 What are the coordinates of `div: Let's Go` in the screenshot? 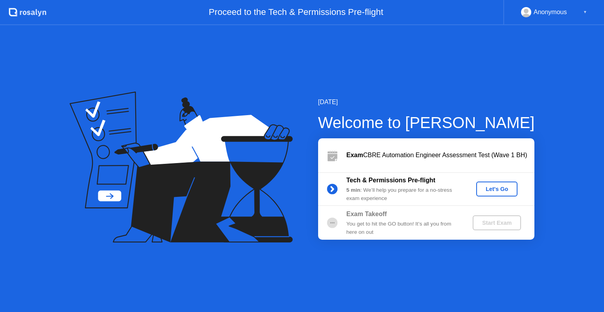 It's located at (497, 189).